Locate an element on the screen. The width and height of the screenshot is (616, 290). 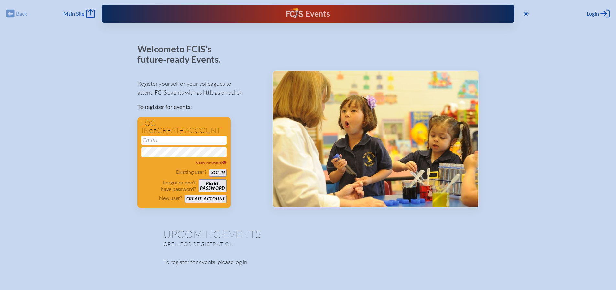
input: Email is located at coordinates (184, 140).